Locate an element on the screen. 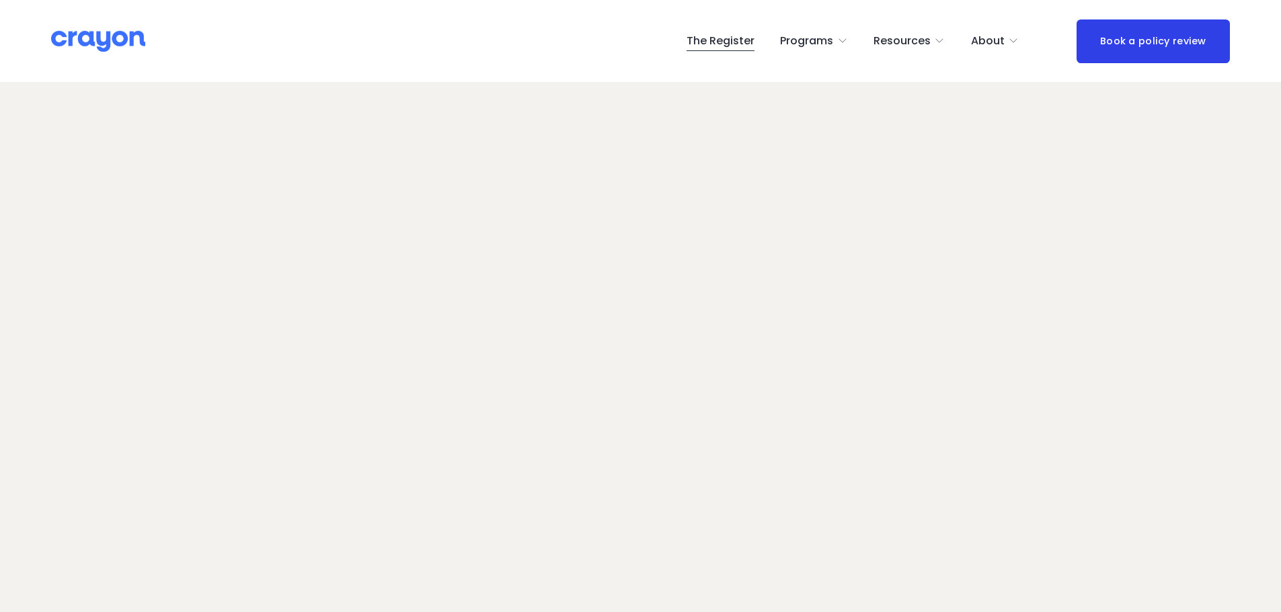 The image size is (1281, 612). span: Programs is located at coordinates (806, 41).